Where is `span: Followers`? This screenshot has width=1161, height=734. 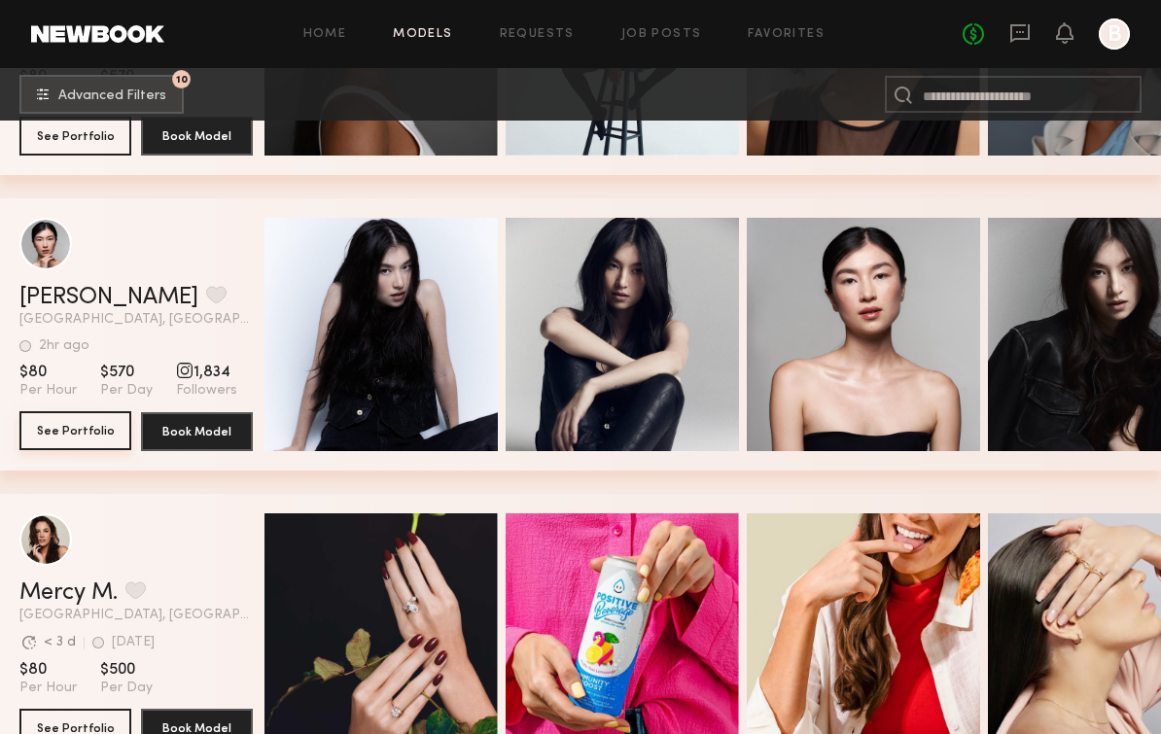 span: Followers is located at coordinates (206, 391).